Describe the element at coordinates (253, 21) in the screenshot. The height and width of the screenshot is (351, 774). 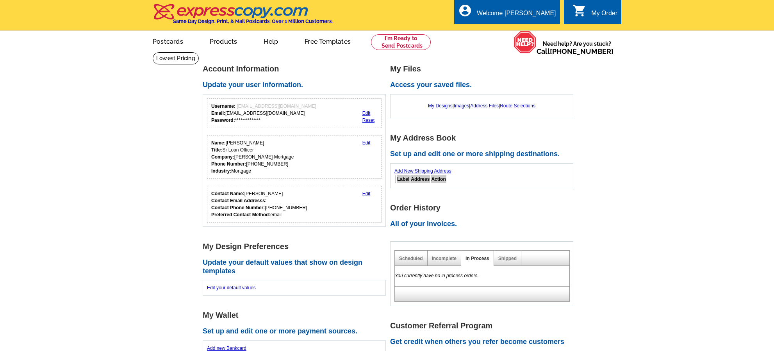
I see `h4: Same Day Design, Print, & Mail Postcards. Over 1 Million Customers.` at that location.